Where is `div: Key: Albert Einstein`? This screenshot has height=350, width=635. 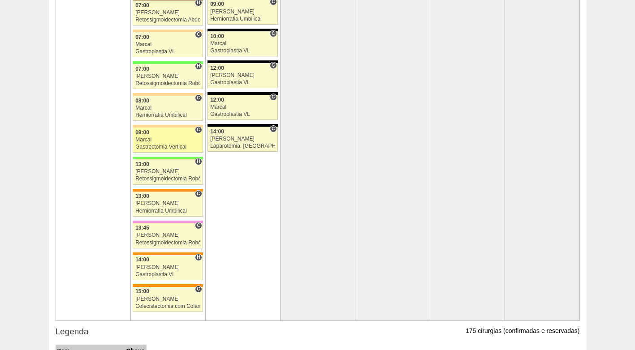
div: Key: Albert Einstein is located at coordinates (168, 222).